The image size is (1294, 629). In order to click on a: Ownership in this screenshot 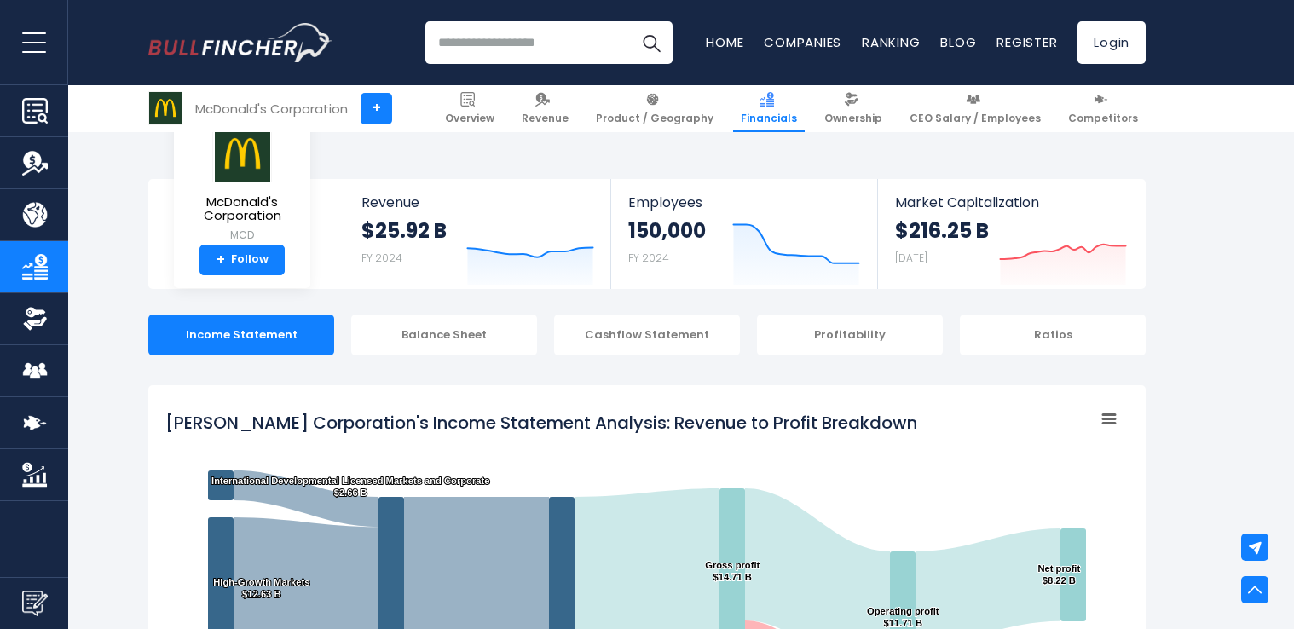, I will do `click(853, 108)`.